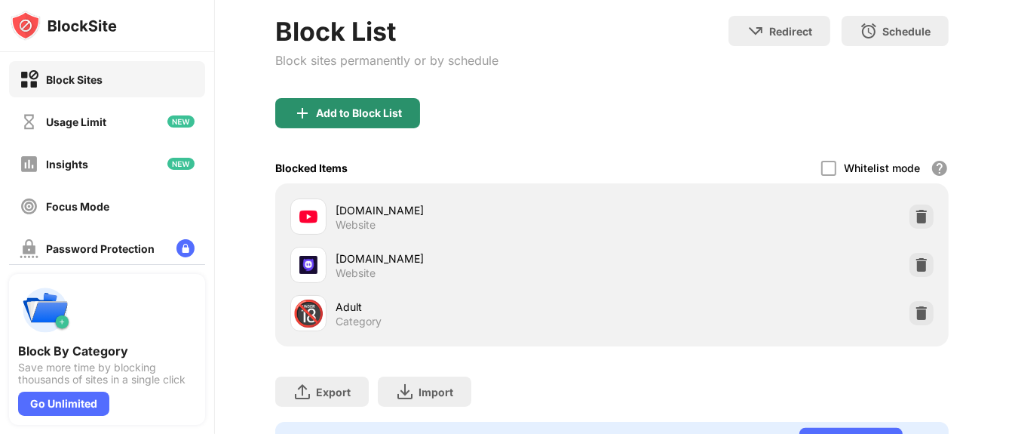  What do you see at coordinates (100, 248) in the screenshot?
I see `div: Password Protection` at bounding box center [100, 248].